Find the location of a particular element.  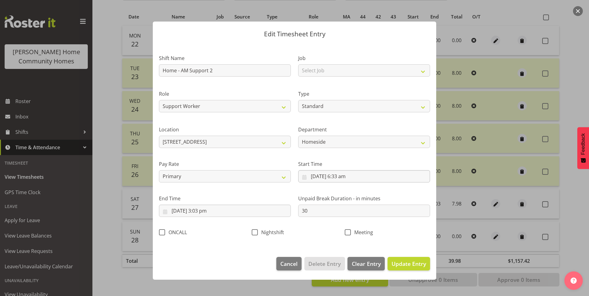

span: Nightshift is located at coordinates (271, 233).